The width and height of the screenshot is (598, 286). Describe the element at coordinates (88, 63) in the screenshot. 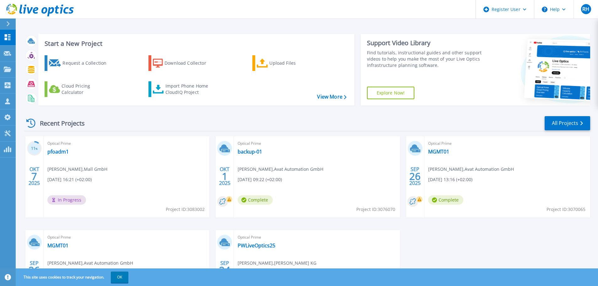

I see `div: Request a Collection` at that location.